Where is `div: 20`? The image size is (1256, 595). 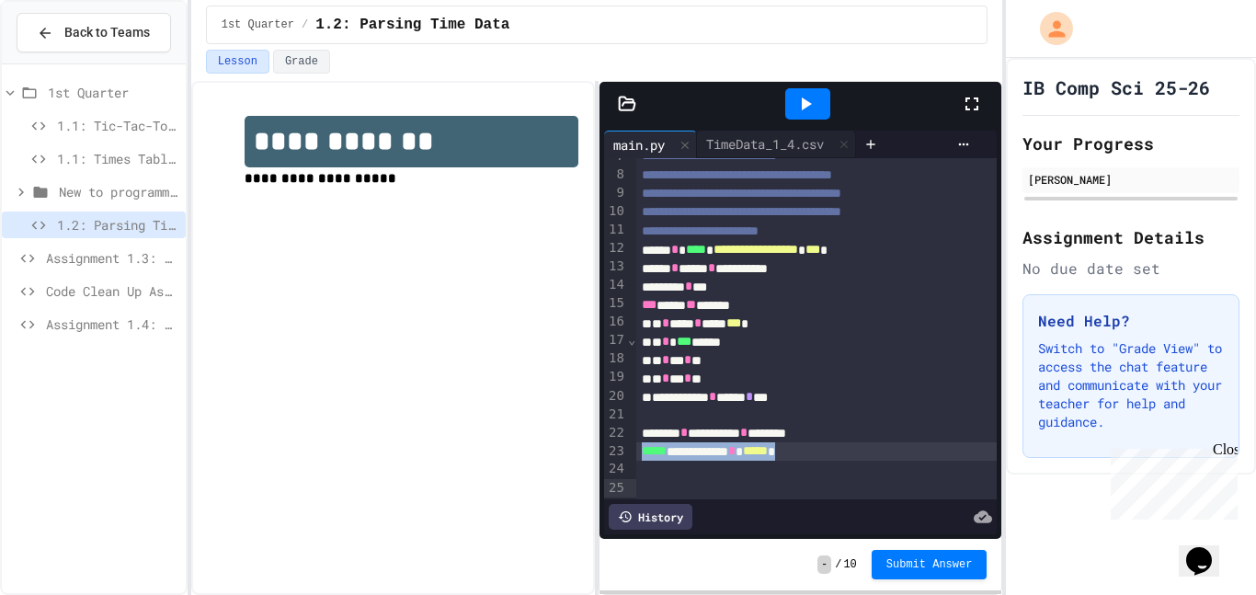 div: 20 is located at coordinates (615, 396).